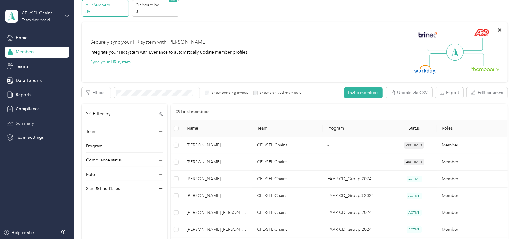 Image resolution: width=518 pixels, height=239 pixels. I want to click on th: Program, so click(357, 128).